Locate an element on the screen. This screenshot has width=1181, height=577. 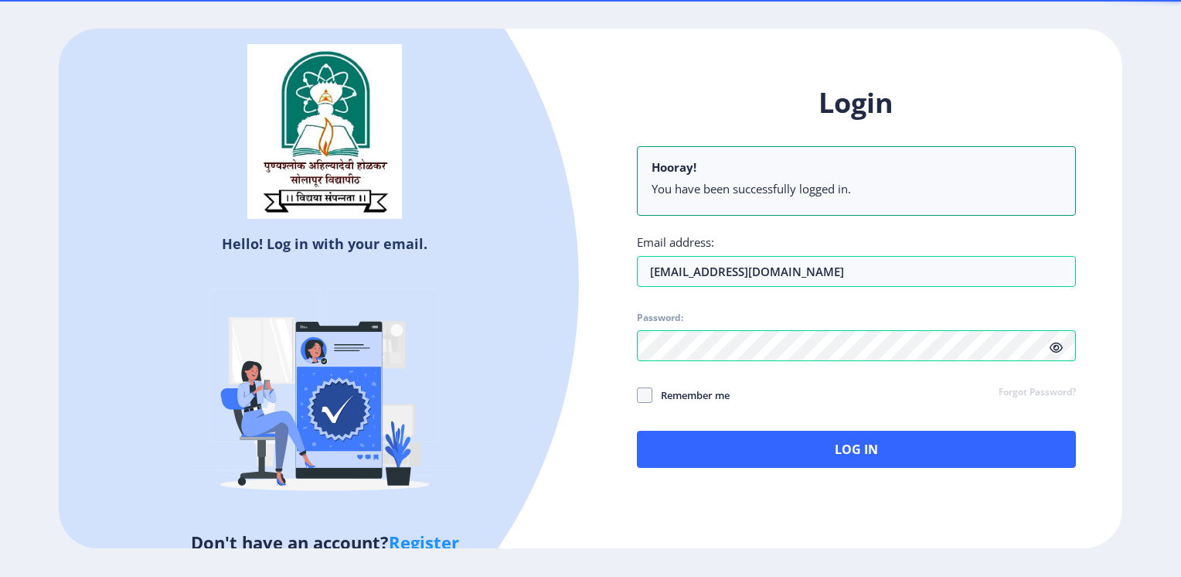
label: Password: is located at coordinates (660, 318).